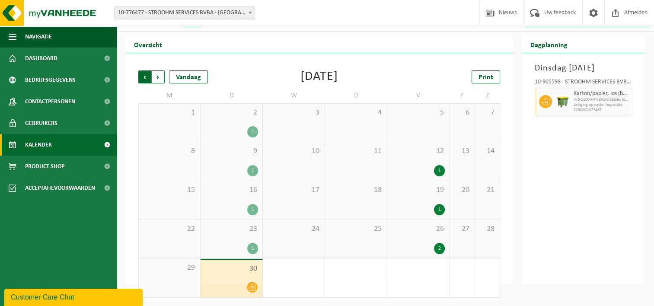  What do you see at coordinates (41, 58) in the screenshot?
I see `span: Dashboard` at bounding box center [41, 58].